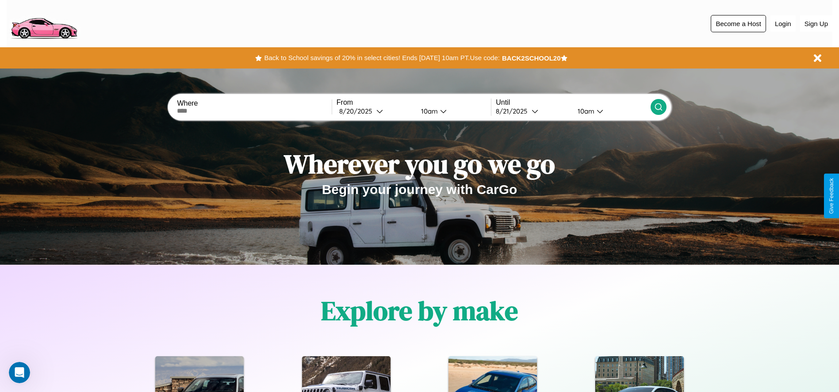 Image resolution: width=839 pixels, height=392 pixels. What do you see at coordinates (832, 196) in the screenshot?
I see `div: Give Feedback` at bounding box center [832, 196].